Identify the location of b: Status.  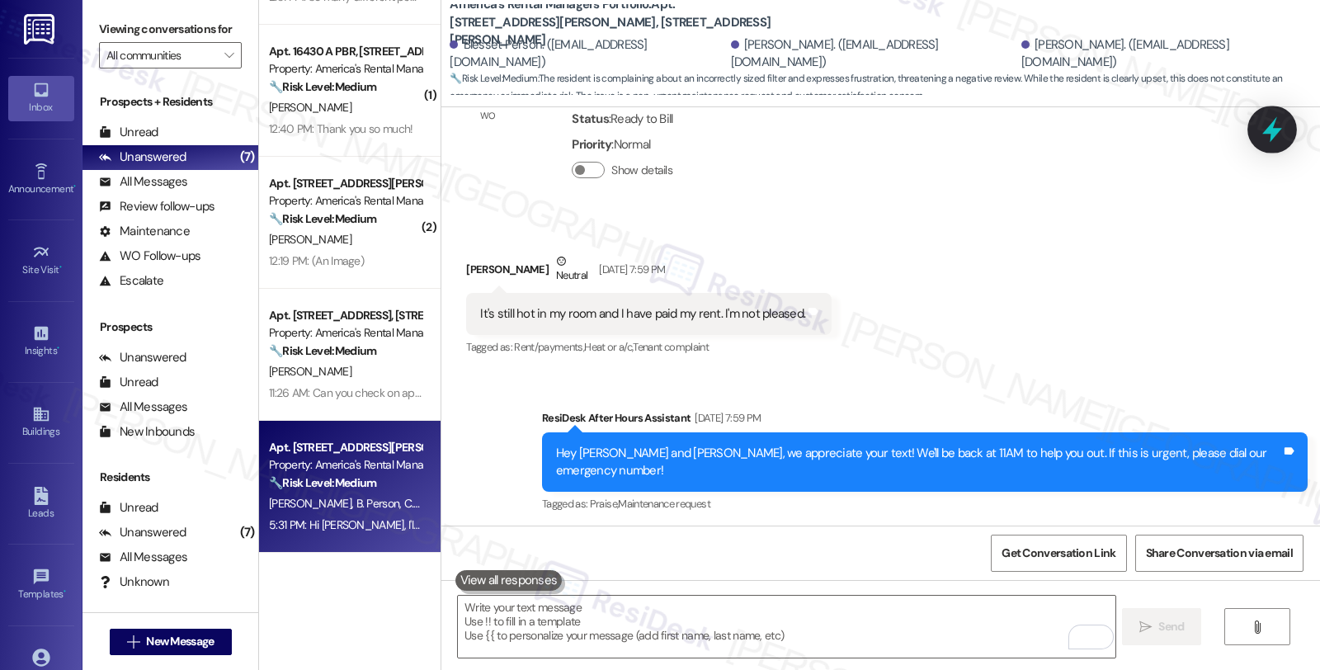
(590, 119).